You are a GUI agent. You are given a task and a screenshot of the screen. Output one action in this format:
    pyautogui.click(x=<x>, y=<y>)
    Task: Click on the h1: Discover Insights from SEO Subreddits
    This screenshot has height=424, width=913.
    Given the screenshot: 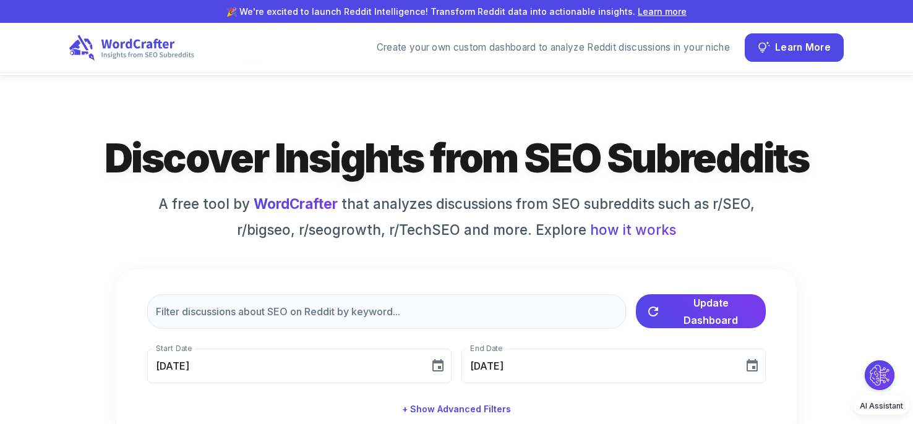 What is the action you would take?
    pyautogui.click(x=456, y=158)
    